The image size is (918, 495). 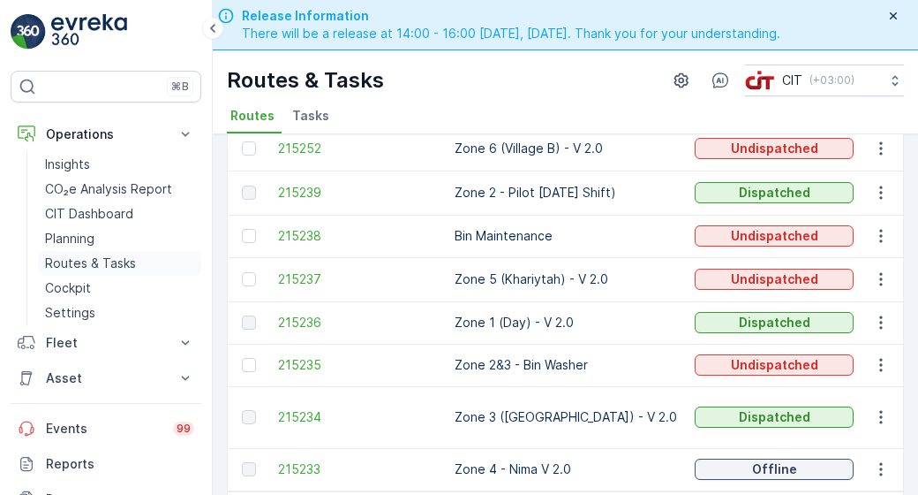 I want to click on td: Zone 5 (Khariytah) - V 2.0, so click(x=566, y=279).